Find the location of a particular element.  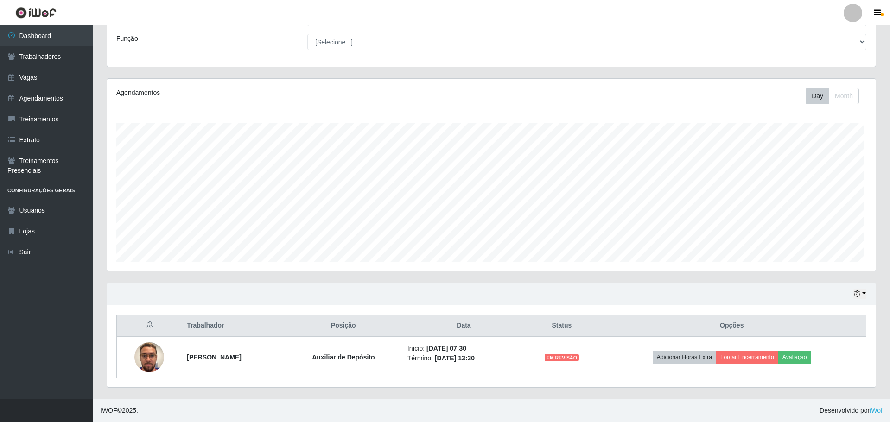

div: First group is located at coordinates (832, 96).